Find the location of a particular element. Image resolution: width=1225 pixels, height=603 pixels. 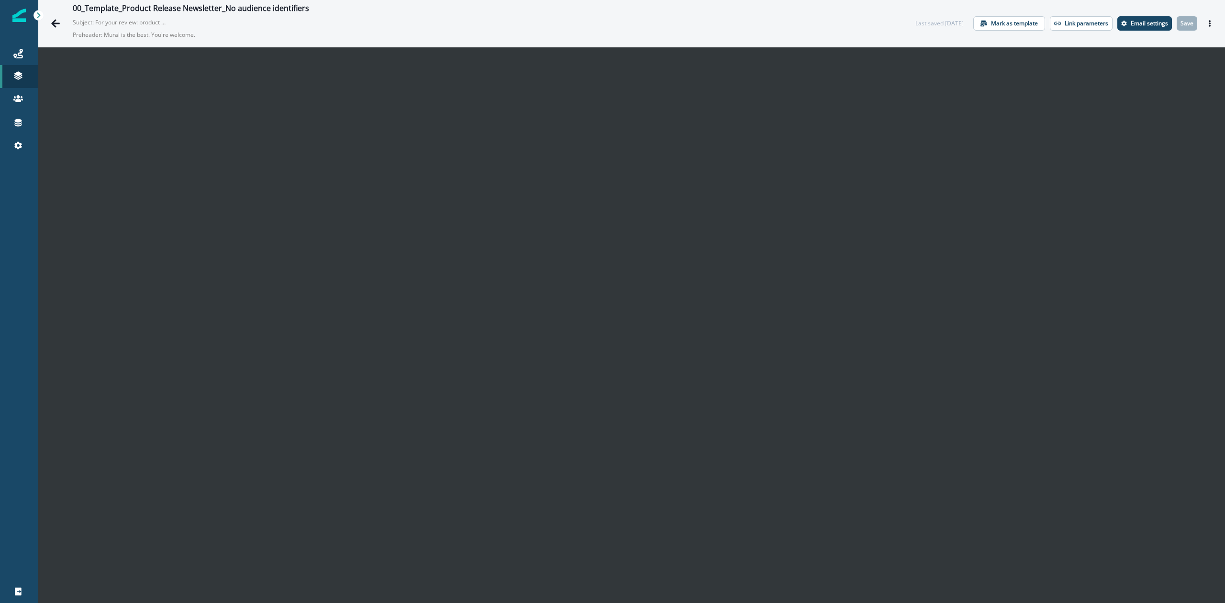

p: Save is located at coordinates (1187, 23).